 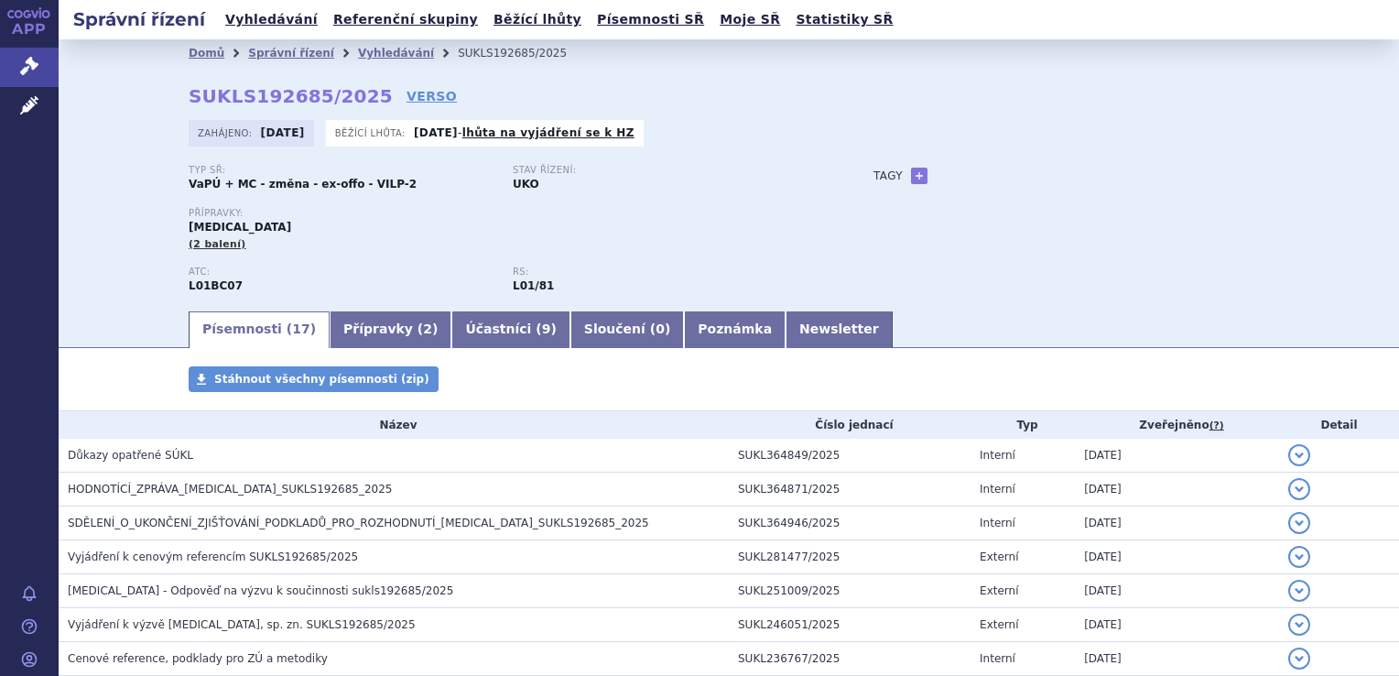 I want to click on a: Běžící lhůty, so click(x=537, y=19).